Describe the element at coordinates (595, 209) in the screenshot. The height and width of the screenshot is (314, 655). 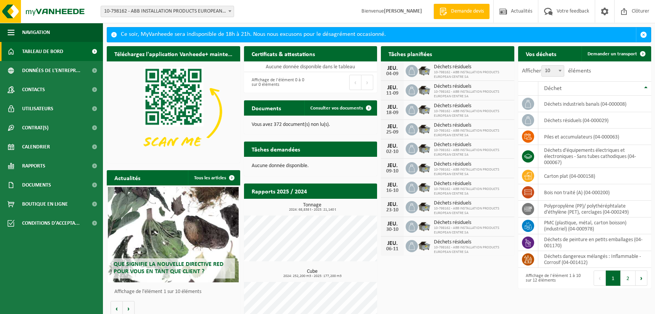
I see `td: polypropylène (PP)/ polythéréphtalate d'éthylène (PET), cerclages (04-000249)` at that location.